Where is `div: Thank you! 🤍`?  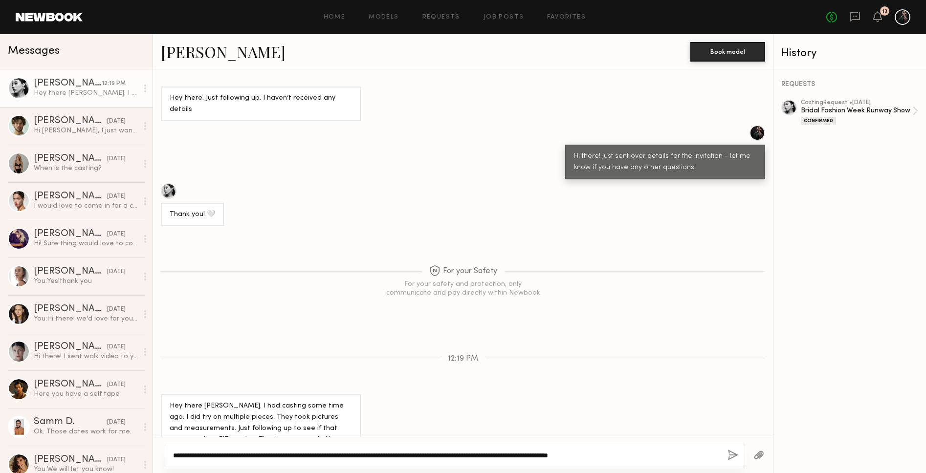 div: Thank you! 🤍 is located at coordinates (192, 215).